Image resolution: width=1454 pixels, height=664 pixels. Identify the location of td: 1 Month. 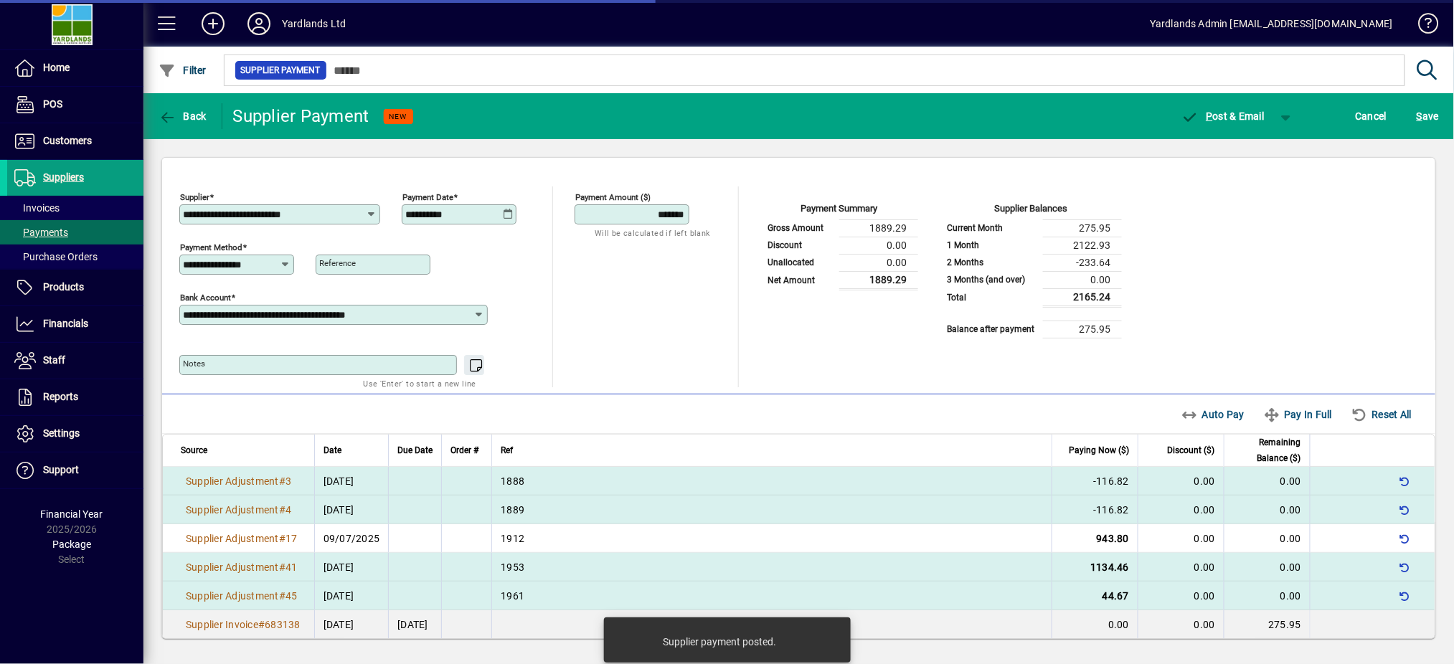
(991, 245).